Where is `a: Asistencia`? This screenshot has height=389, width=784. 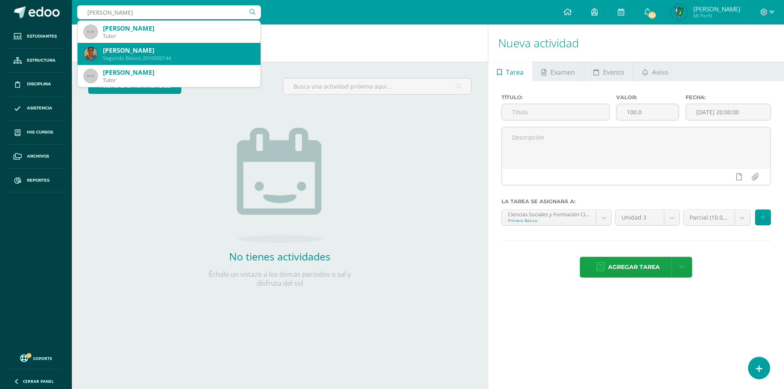 a: Asistencia is located at coordinates (36, 108).